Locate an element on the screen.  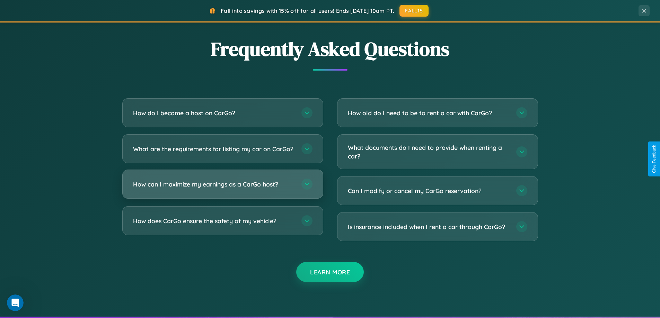
button: Learn More is located at coordinates (330, 272).